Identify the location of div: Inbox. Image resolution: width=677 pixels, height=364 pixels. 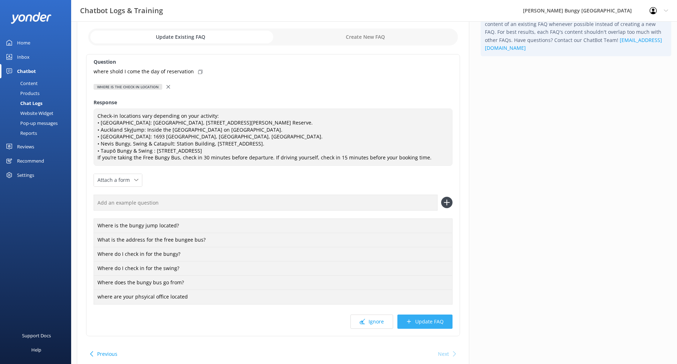
(23, 57).